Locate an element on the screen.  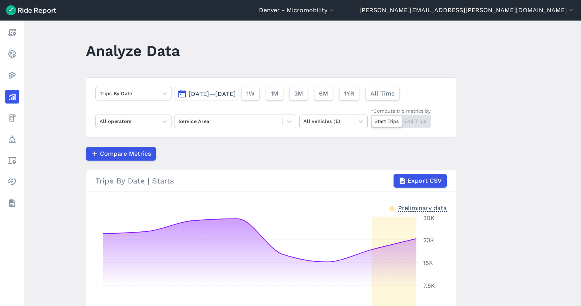
tspan: 7.5K is located at coordinates (429, 285).